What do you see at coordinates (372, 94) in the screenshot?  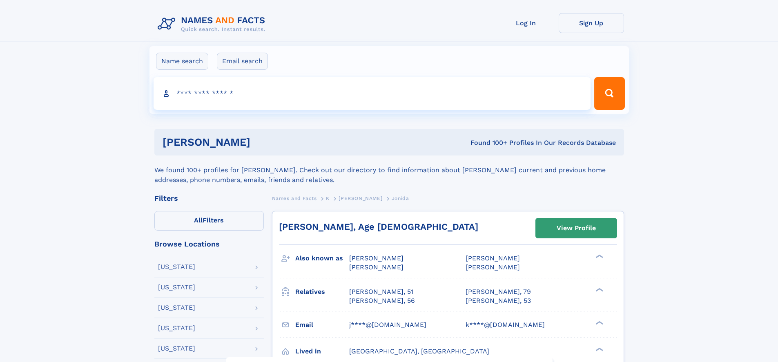 I see `input: search input` at bounding box center [372, 94].